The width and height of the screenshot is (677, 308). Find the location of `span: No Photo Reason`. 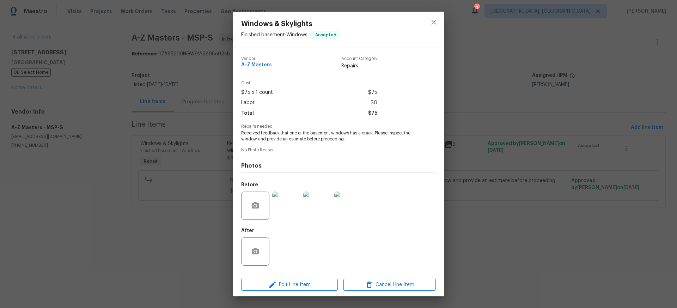

span: No Photo Reason is located at coordinates (339, 150).